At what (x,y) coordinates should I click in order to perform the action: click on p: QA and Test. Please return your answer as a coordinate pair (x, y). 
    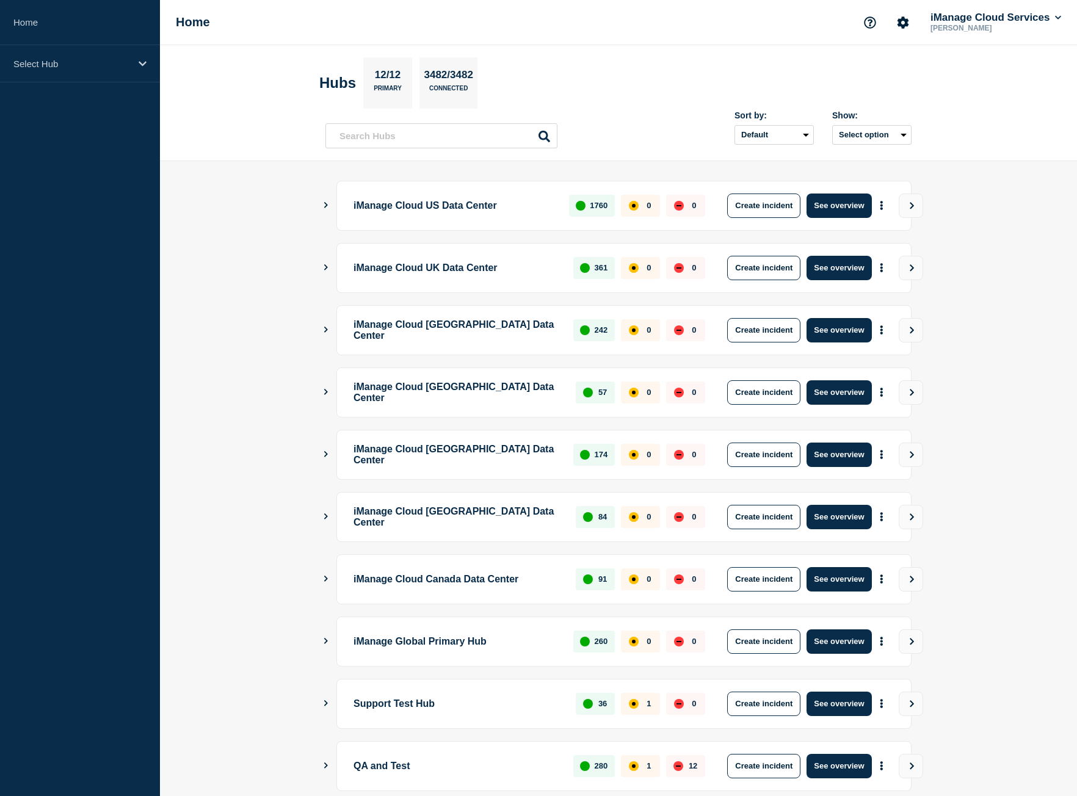
    Looking at the image, I should click on (456, 766).